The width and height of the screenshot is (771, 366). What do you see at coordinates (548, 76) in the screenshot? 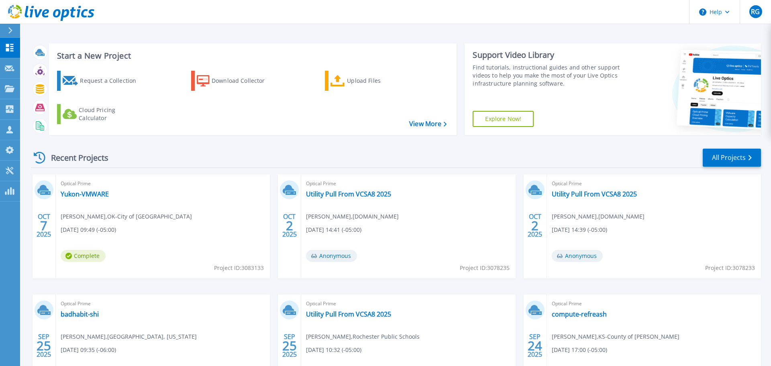
I see `div: Find tutorials, instructional guides and other support videos to help you make the most of your L...` at bounding box center [548, 76].